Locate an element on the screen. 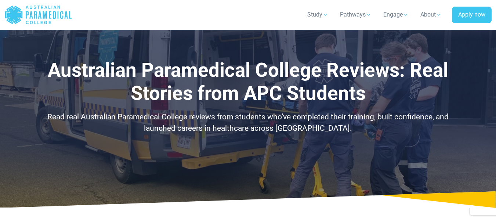  h1: Australian Paramedical College Reviews: Real Stories from APC Students is located at coordinates (248, 82).